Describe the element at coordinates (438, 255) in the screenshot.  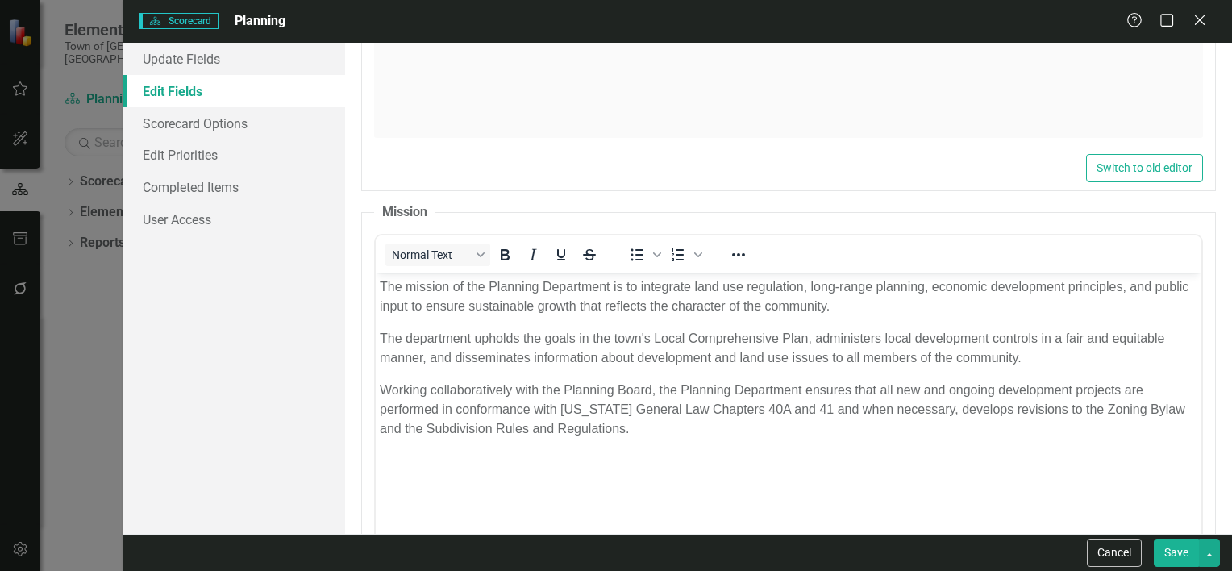
I see `button: Block Normal Text` at that location.